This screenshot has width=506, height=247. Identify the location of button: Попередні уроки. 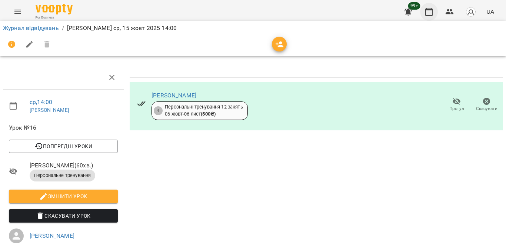
(63, 146).